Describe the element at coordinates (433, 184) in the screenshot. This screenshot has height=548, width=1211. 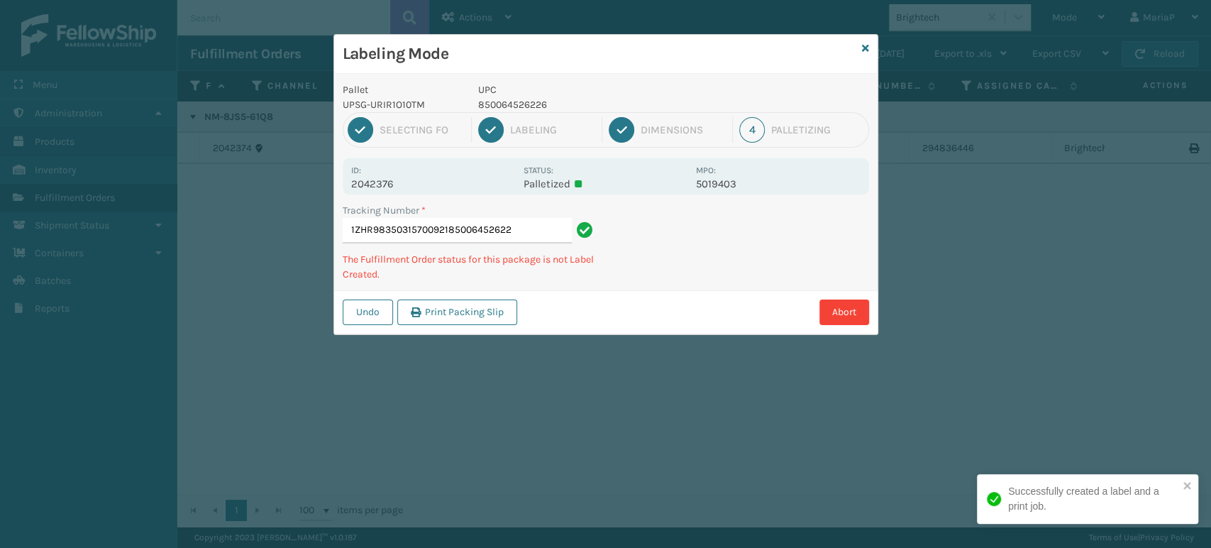
I see `p: 2042376` at that location.